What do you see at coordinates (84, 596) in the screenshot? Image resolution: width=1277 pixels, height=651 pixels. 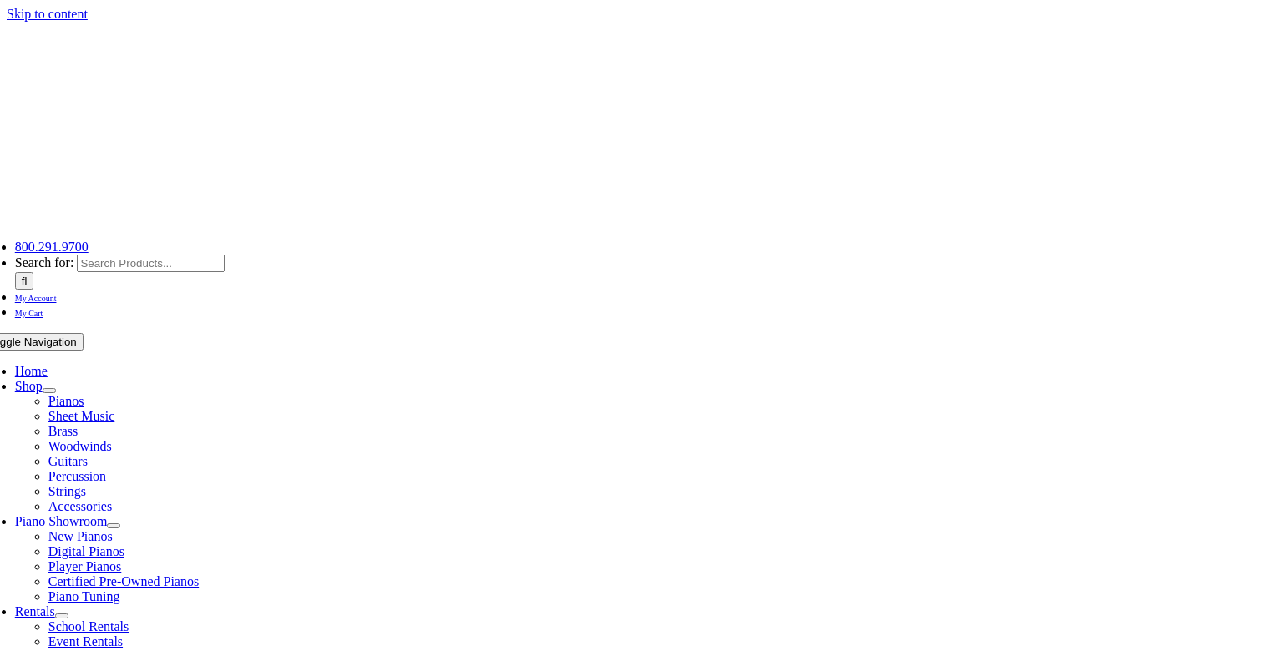 I see `a: Piano Tuning` at bounding box center [84, 596].